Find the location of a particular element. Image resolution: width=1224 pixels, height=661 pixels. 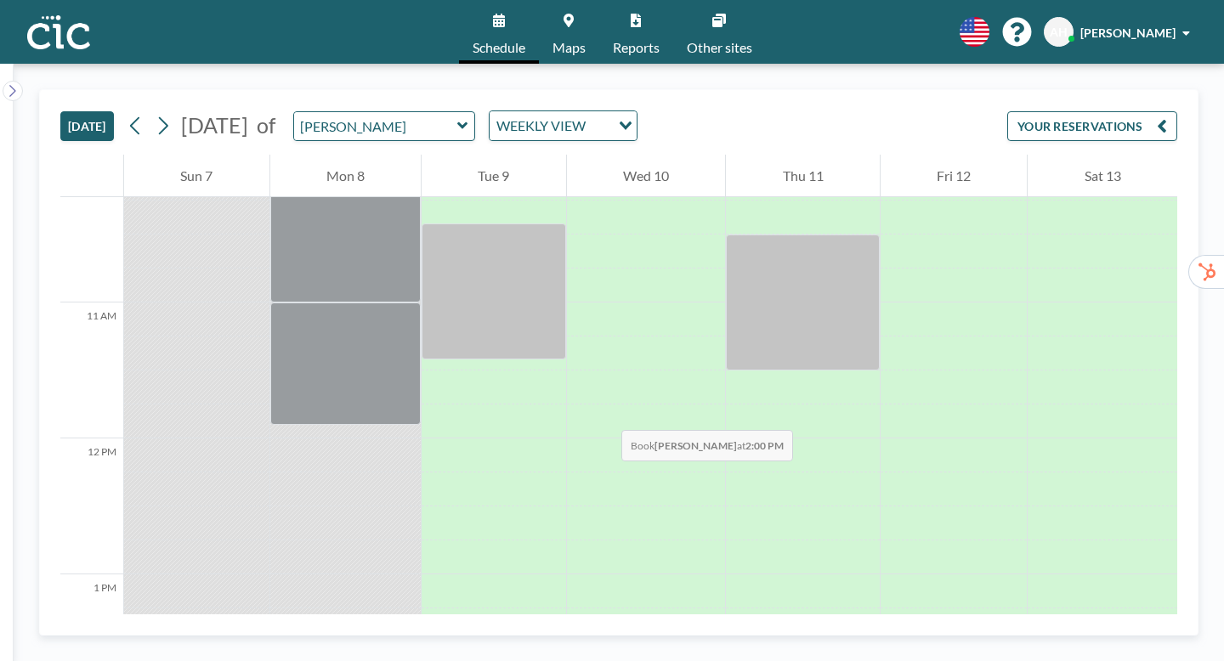

div: 11 AM is located at coordinates (92, 371).